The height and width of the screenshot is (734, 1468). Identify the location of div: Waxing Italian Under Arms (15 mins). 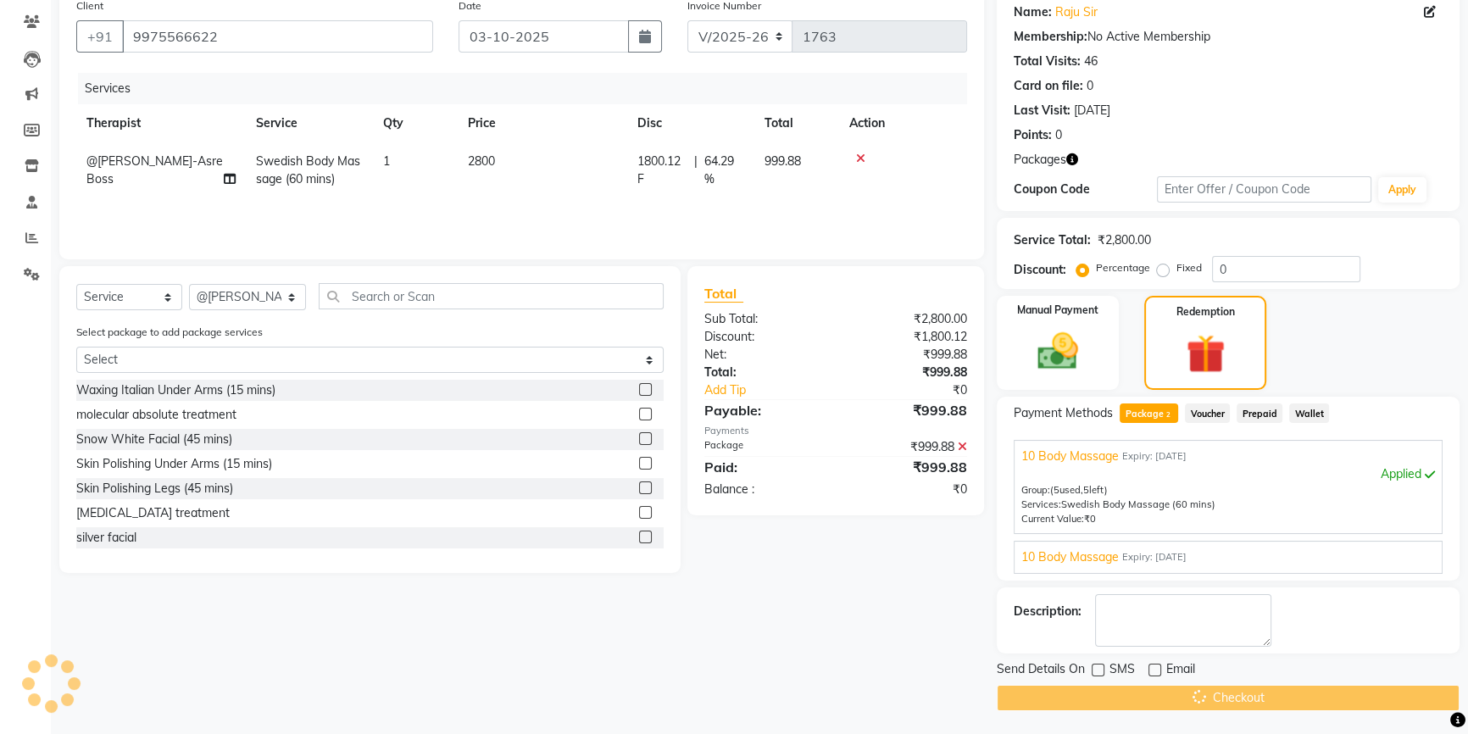
(175, 390).